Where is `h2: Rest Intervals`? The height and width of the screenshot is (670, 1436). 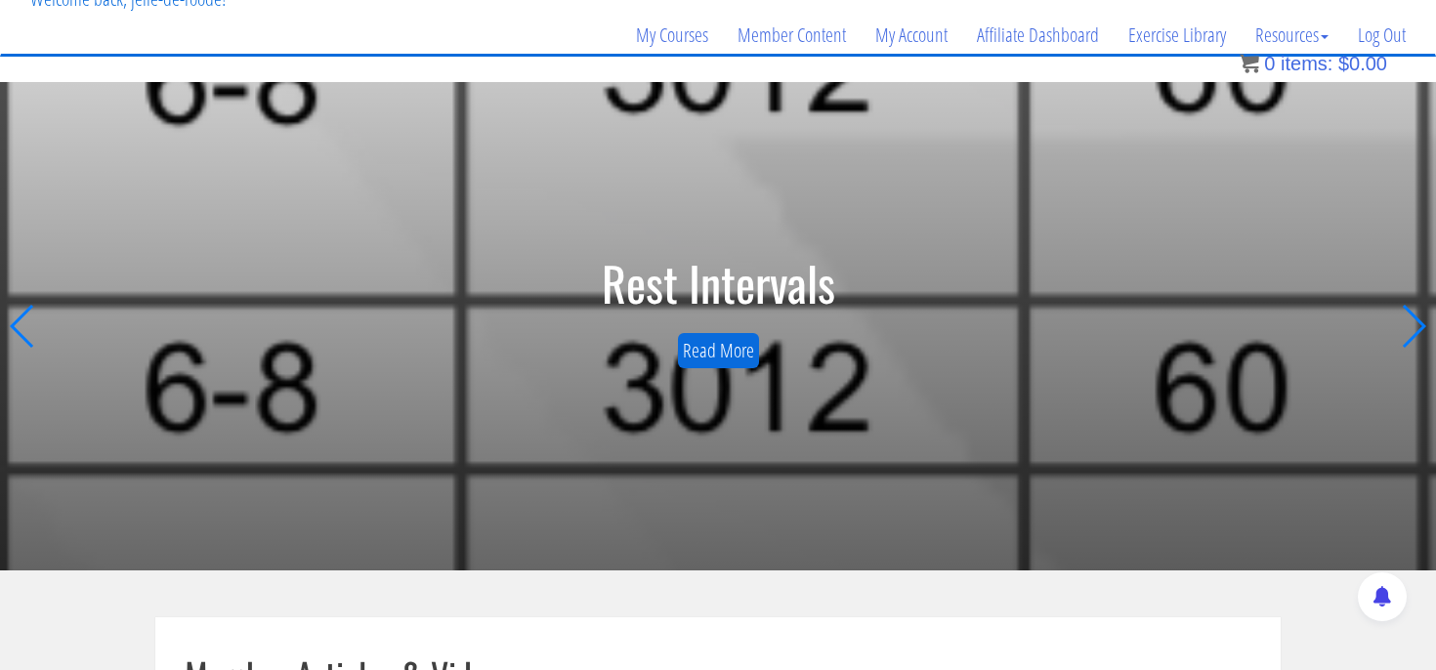
h2: Rest Intervals is located at coordinates (718, 283).